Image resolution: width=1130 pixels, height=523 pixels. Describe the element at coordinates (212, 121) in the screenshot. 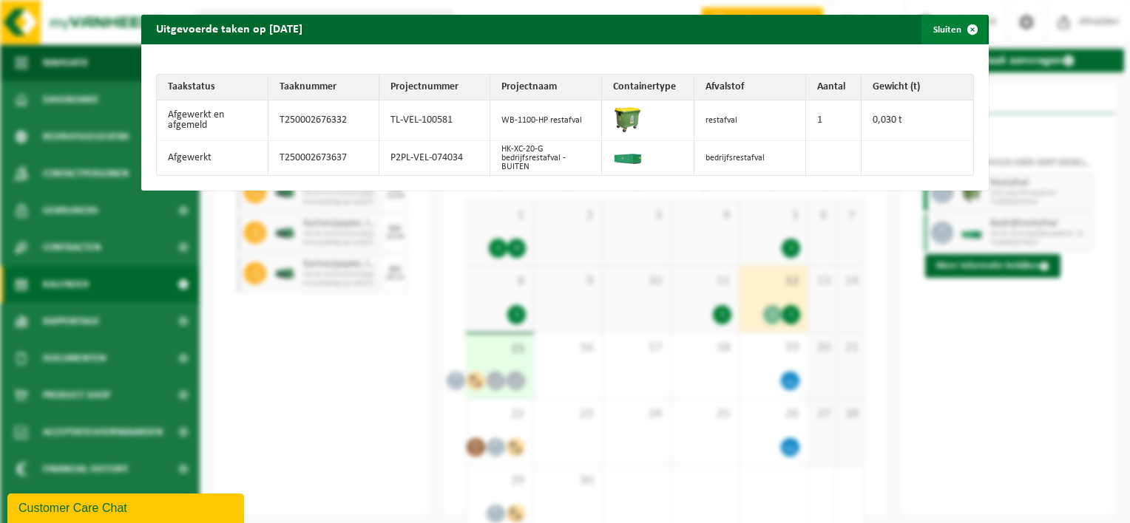

I see `td: Afgewerkt en afgemeld` at that location.